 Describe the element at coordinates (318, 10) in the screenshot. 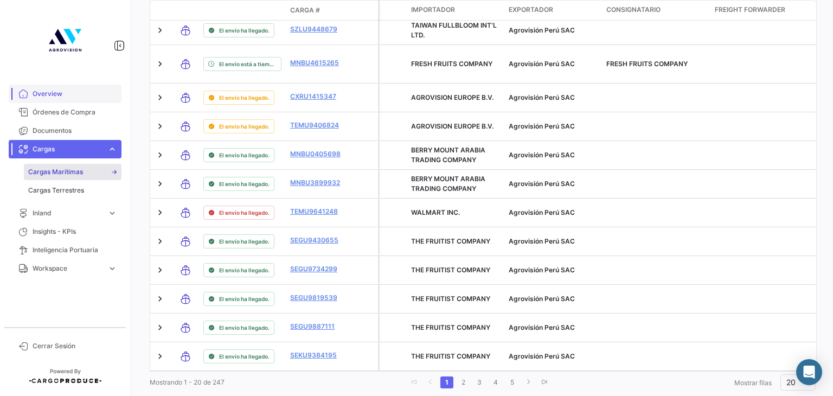

I see `datatable-header-cell: Carga #` at that location.